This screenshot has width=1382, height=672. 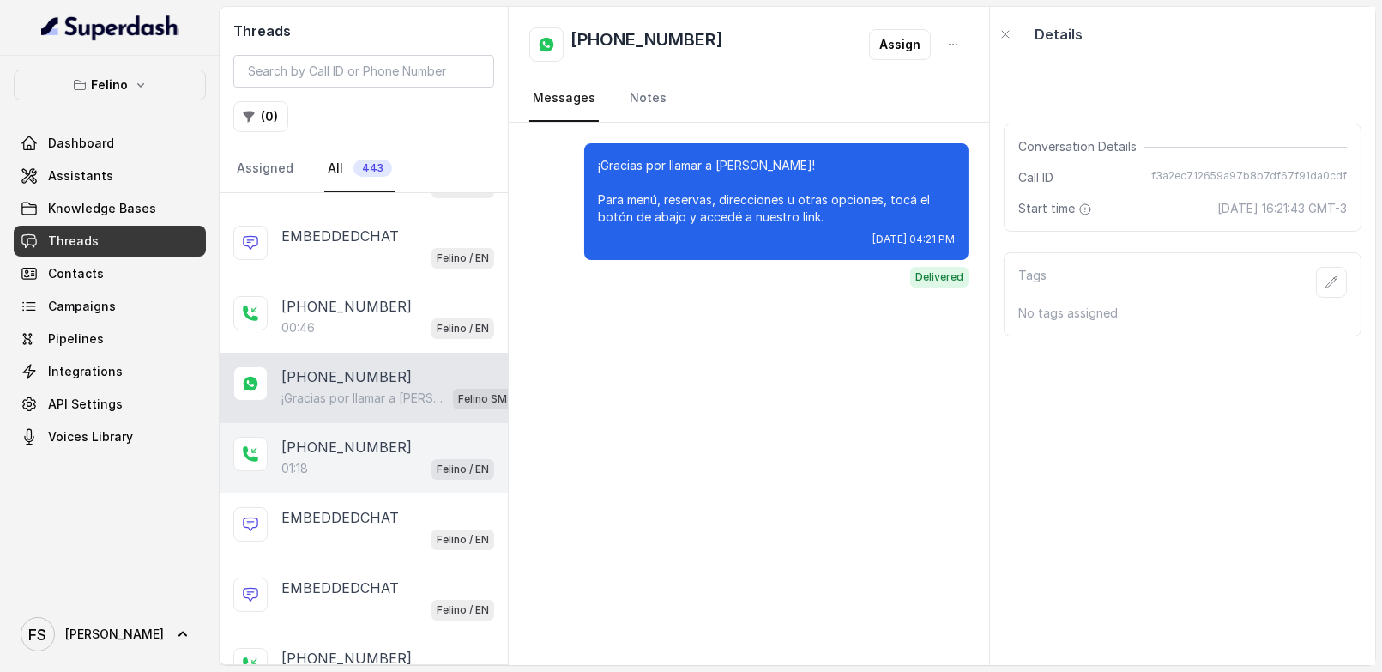 What do you see at coordinates (110, 274) in the screenshot?
I see `a: Contacts` at bounding box center [110, 274].